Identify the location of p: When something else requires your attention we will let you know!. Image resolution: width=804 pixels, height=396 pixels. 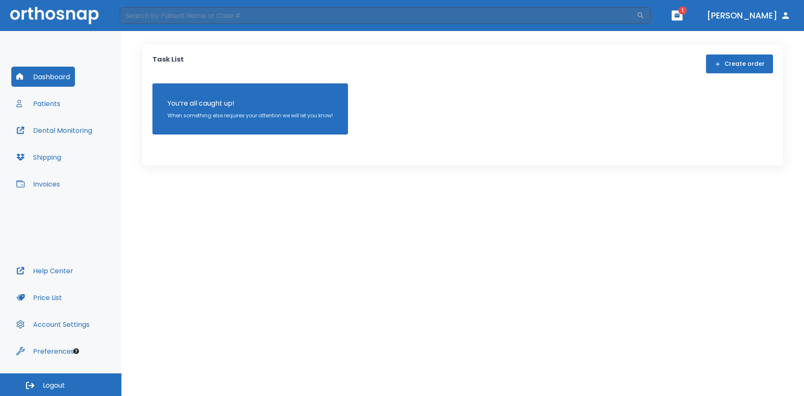
(250, 116).